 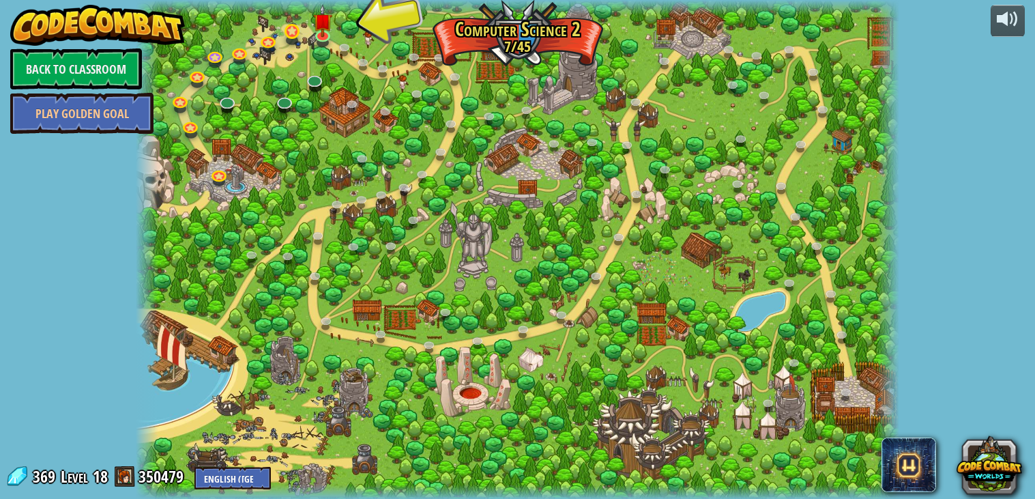 What do you see at coordinates (76, 69) in the screenshot?
I see `a: Back to Classroom` at bounding box center [76, 69].